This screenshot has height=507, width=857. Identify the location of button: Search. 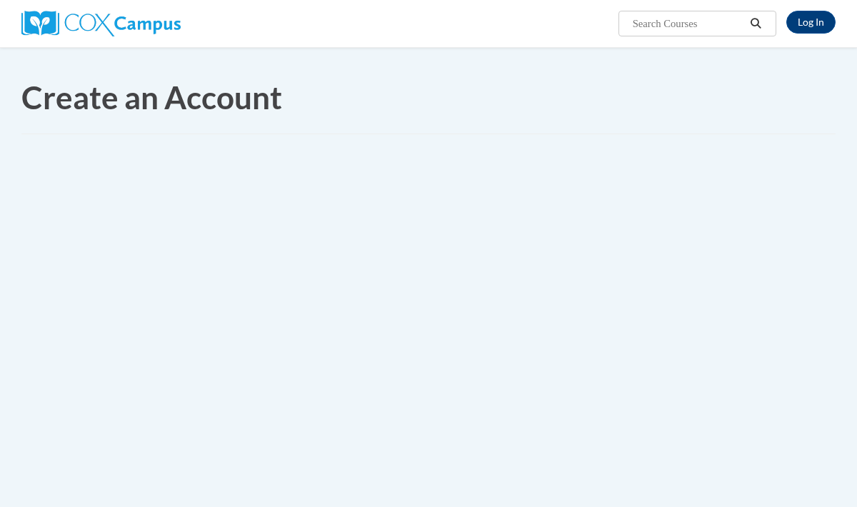
(756, 24).